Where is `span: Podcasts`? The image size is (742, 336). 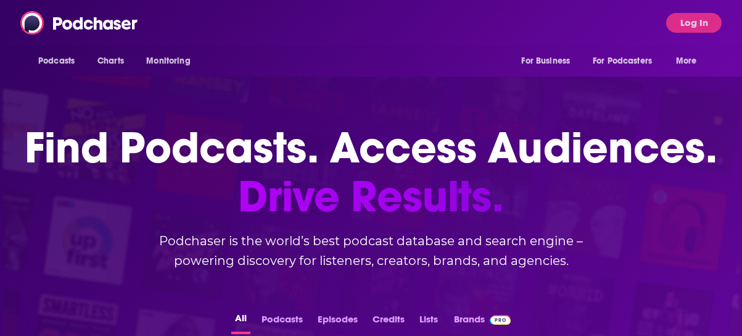
span: Podcasts is located at coordinates (56, 61).